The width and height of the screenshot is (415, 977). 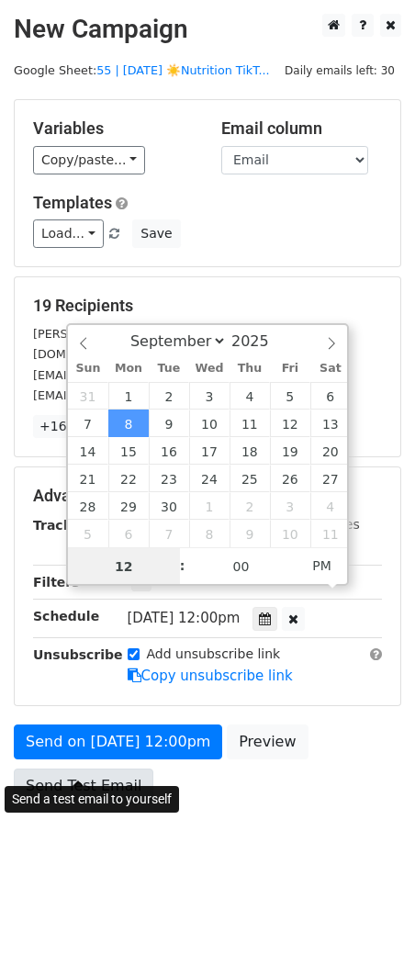 What do you see at coordinates (209, 451) in the screenshot?
I see `span: September 17, 2025` at bounding box center [209, 451].